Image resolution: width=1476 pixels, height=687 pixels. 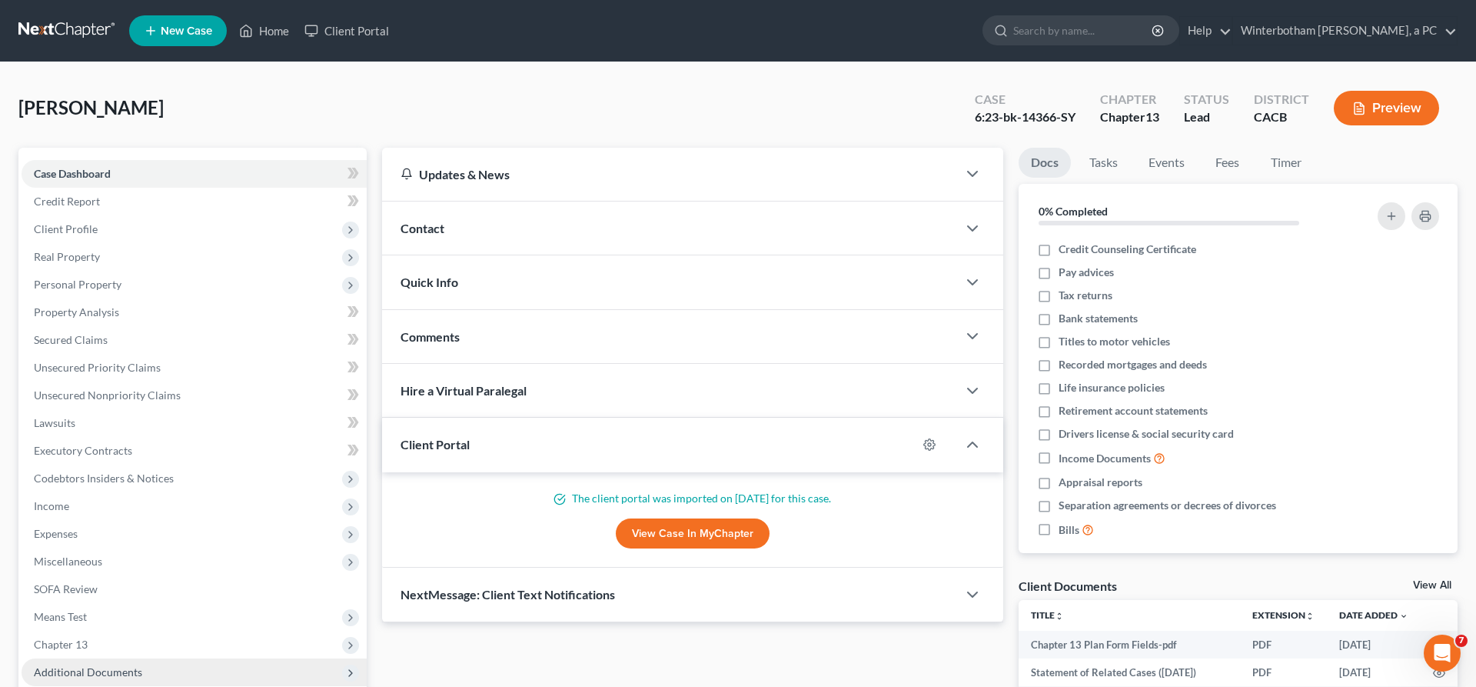 What do you see at coordinates (55, 533) in the screenshot?
I see `span: Expenses` at bounding box center [55, 533].